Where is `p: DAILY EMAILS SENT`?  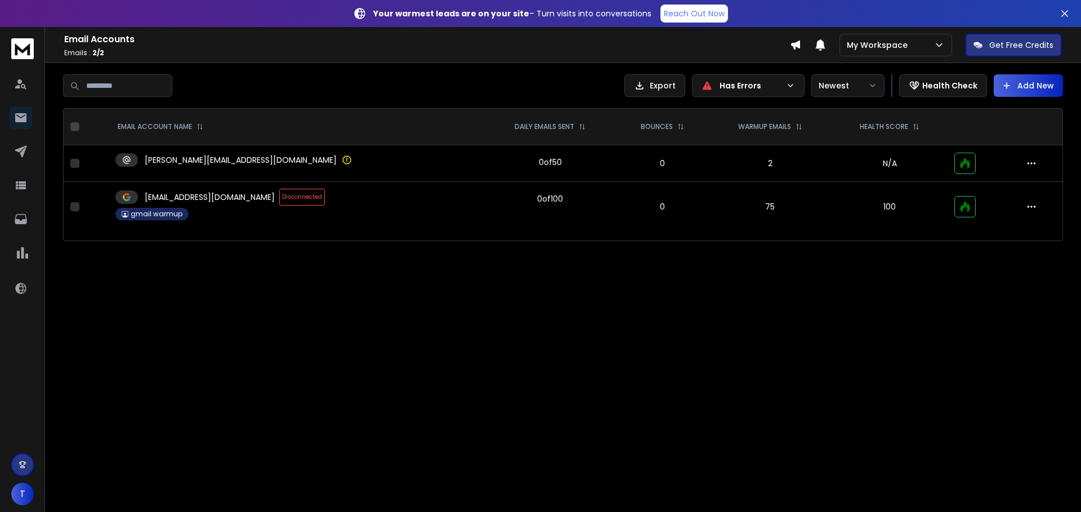
p: DAILY EMAILS SENT is located at coordinates (544, 127).